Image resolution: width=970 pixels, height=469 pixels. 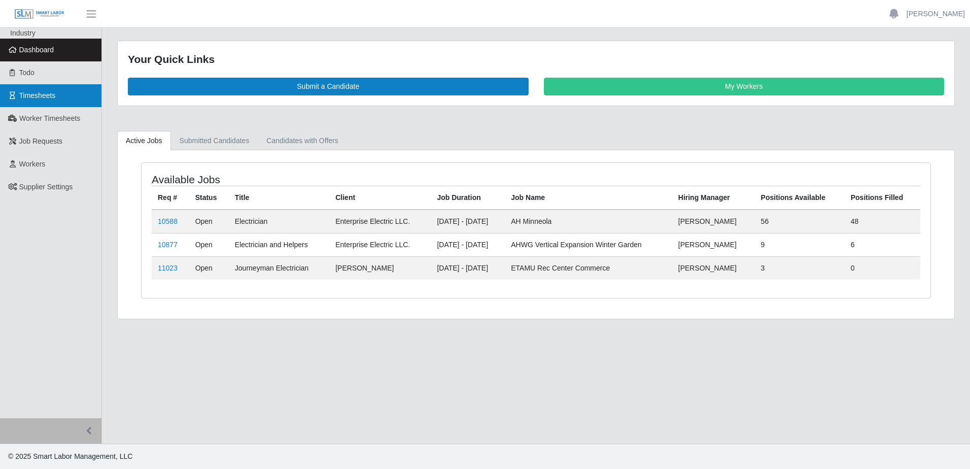 I want to click on th: Positions Available, so click(x=799, y=197).